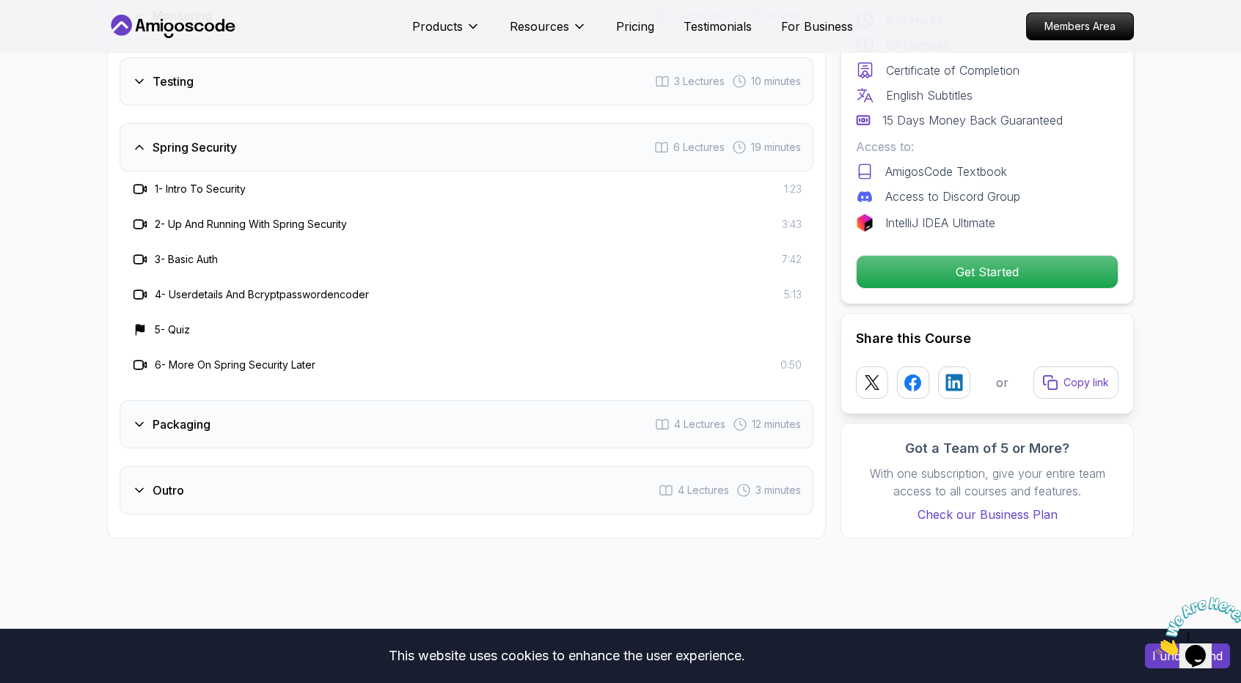 Image resolution: width=1241 pixels, height=683 pixels. What do you see at coordinates (791, 224) in the screenshot?
I see `span: 3:43` at bounding box center [791, 224].